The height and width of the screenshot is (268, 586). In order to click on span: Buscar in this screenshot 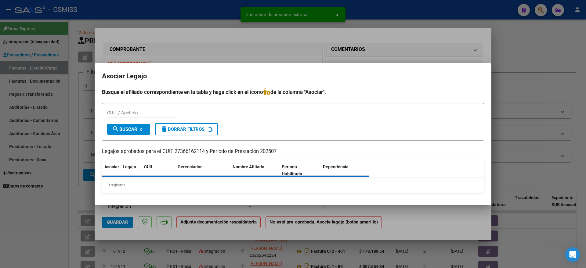, I will do `click(125, 129)`.